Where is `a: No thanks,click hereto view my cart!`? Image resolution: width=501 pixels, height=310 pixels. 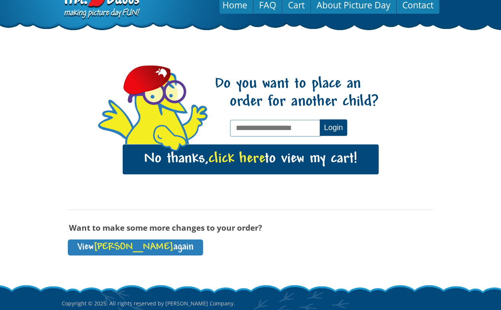 a: No thanks,click hereto view my cart! is located at coordinates (251, 159).